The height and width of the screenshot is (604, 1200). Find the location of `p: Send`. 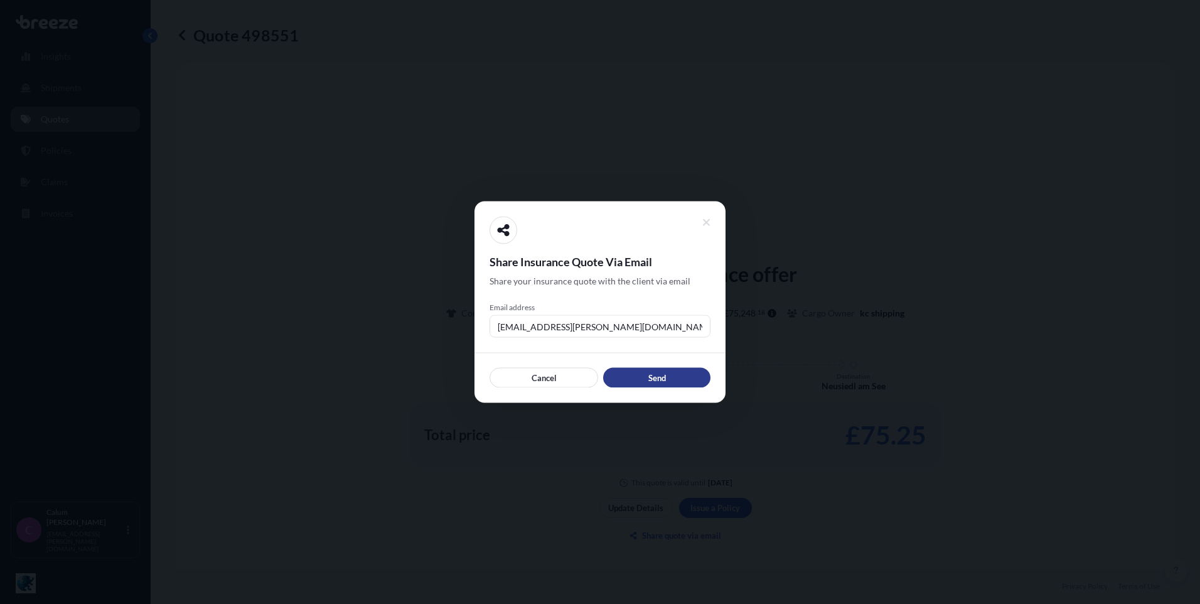

p: Send is located at coordinates (657, 378).